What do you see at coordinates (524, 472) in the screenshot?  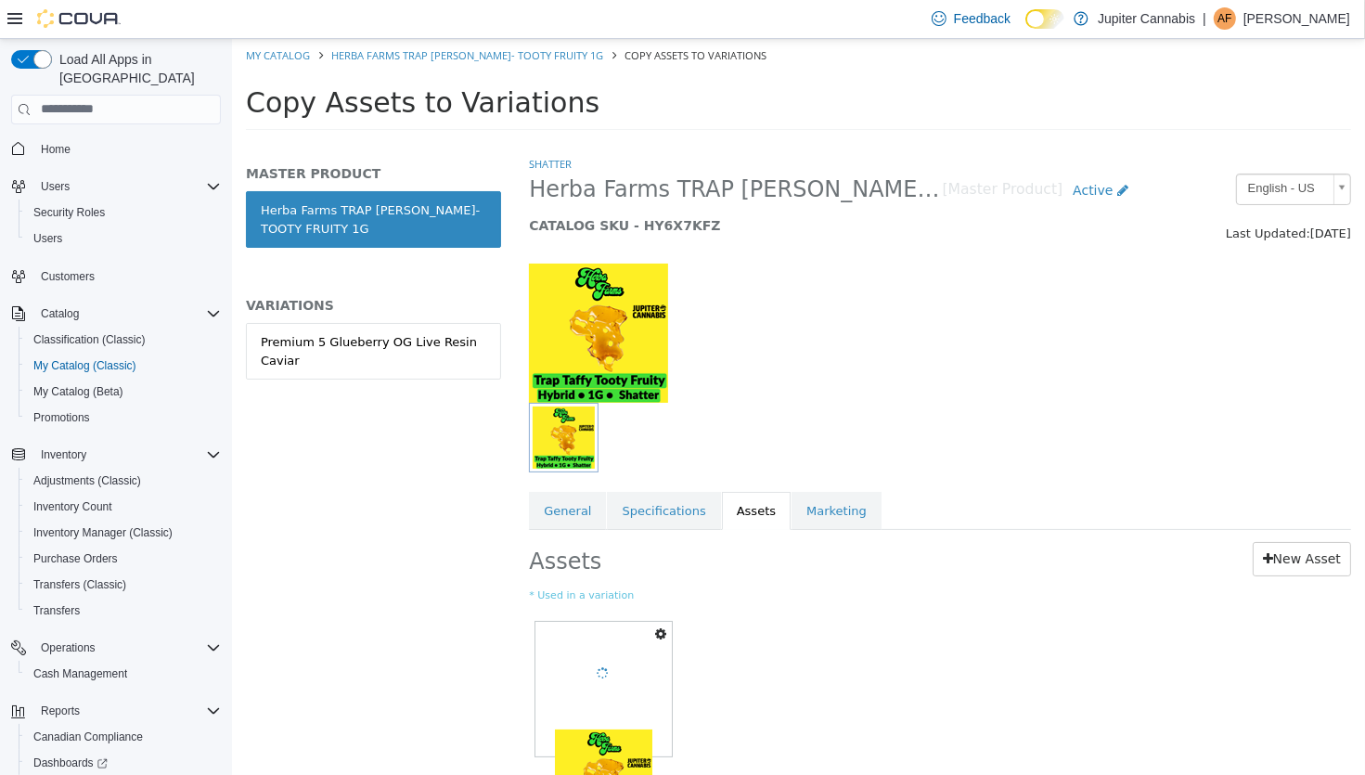 I see `a: Assets` at bounding box center [524, 472].